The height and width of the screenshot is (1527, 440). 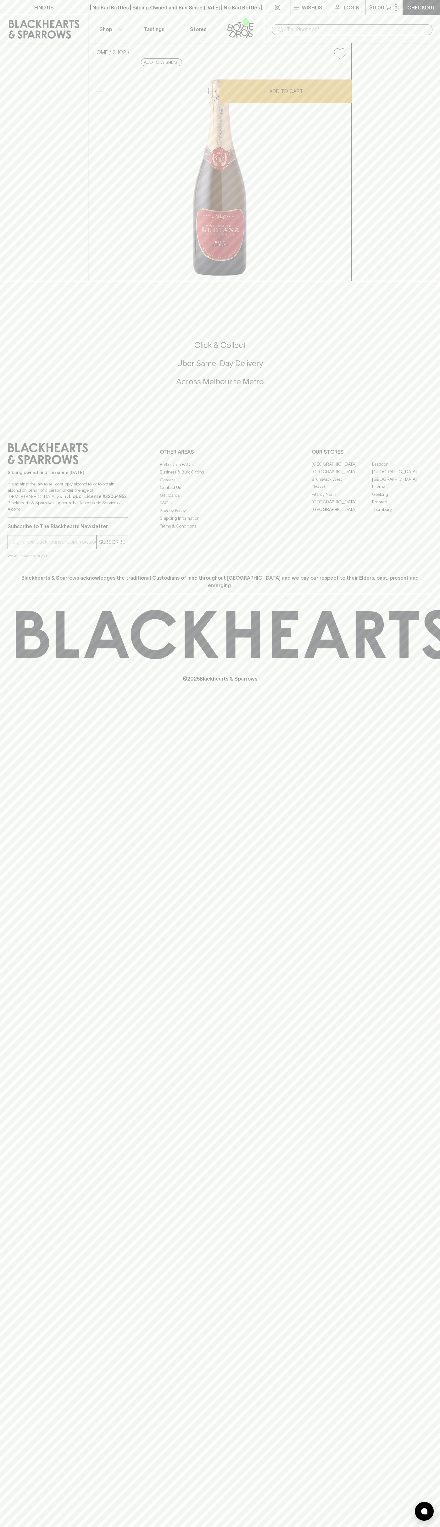 I want to click on p: It is against the law to sell or supply alcohol to, or to obtain alcohol on behalf of a person un..., so click(x=68, y=497).